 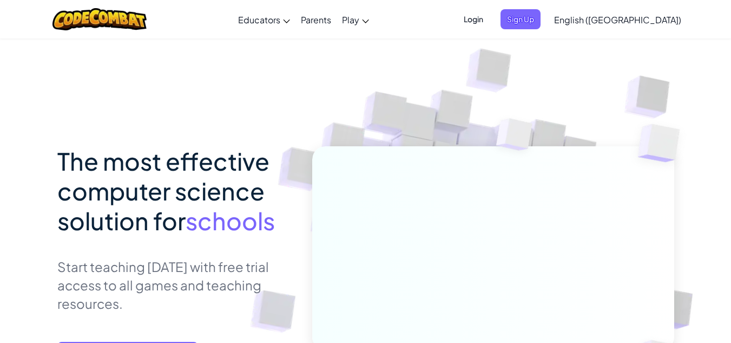 I want to click on span: schools, so click(x=230, y=220).